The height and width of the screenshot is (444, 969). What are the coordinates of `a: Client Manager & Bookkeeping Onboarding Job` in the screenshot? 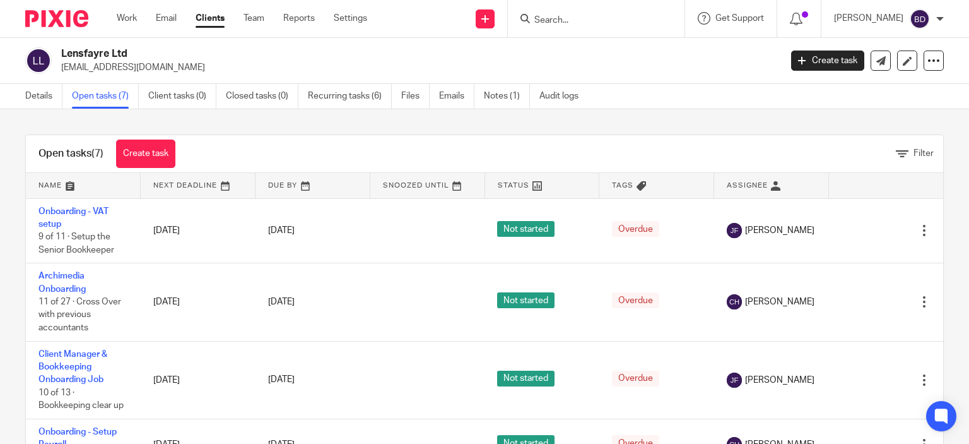 It's located at (73, 367).